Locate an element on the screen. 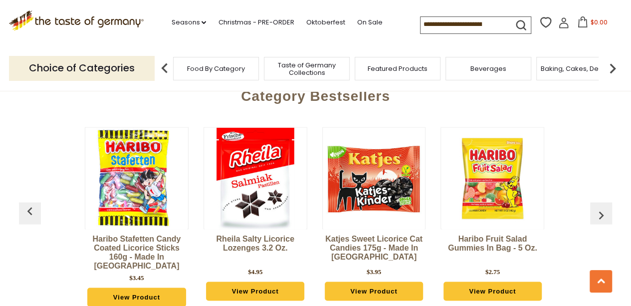 Image resolution: width=631 pixels, height=306 pixels. a: Baking, Cakes, Desserts is located at coordinates (579, 68).